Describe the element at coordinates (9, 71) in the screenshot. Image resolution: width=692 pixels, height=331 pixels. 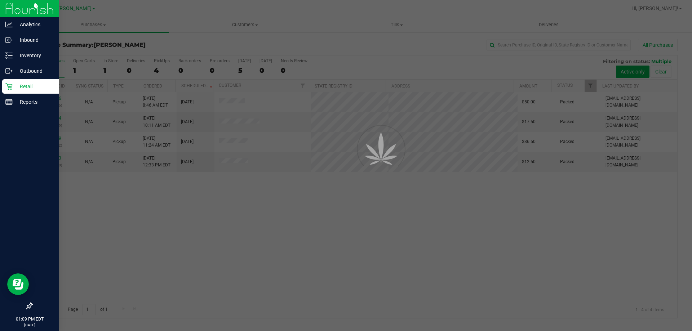
I see `inline-svg: Outbound` at that location.